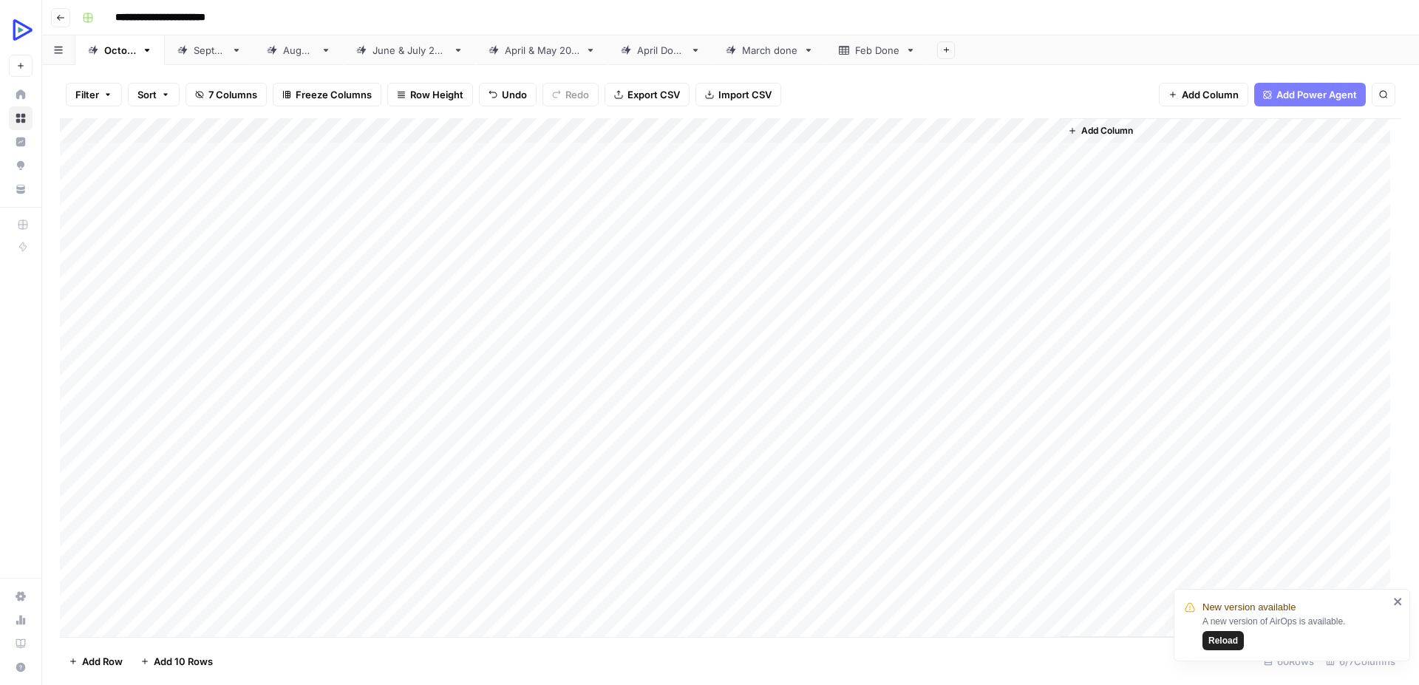 The image size is (1419, 685). Describe the element at coordinates (21, 95) in the screenshot. I see `a: Home` at that location.